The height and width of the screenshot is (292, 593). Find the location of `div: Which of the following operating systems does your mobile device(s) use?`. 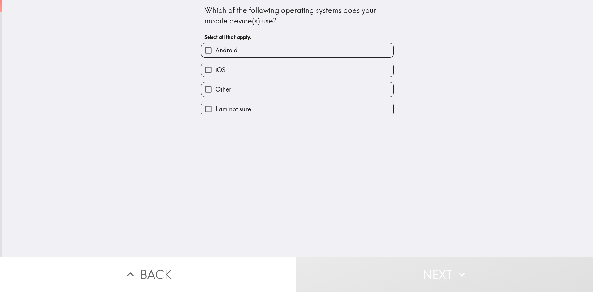

div: Which of the following operating systems does your mobile device(s) use? is located at coordinates (297, 15).